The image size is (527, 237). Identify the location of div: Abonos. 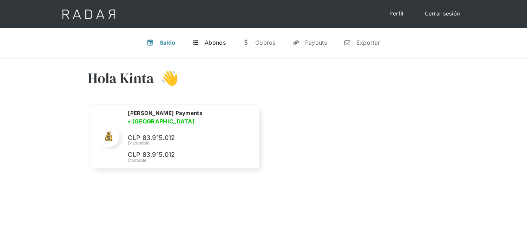
(215, 42).